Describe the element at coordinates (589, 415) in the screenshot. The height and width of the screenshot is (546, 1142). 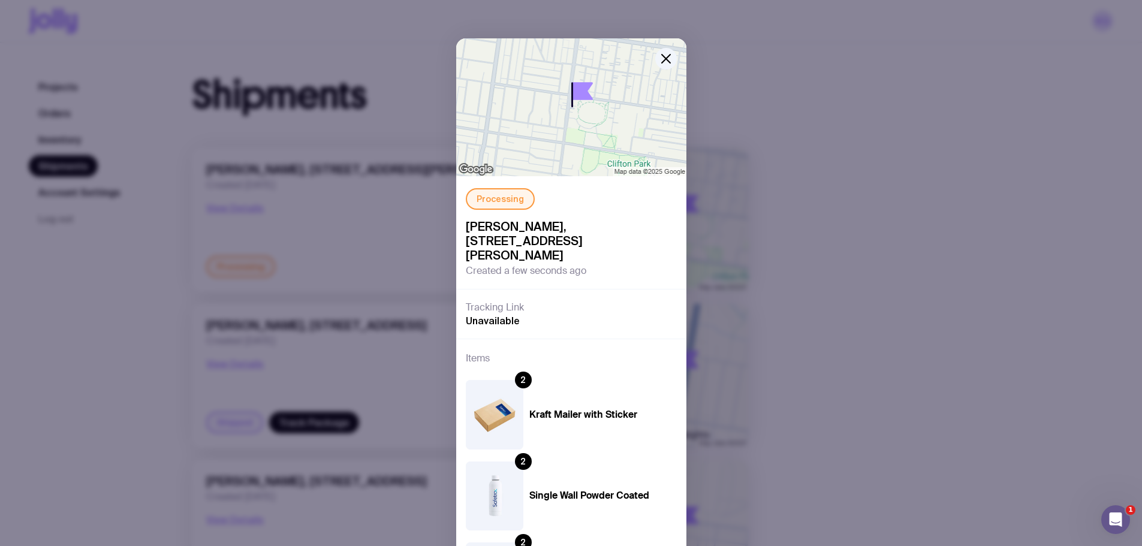
I see `h4: Kraft Mailer with Sticker` at that location.